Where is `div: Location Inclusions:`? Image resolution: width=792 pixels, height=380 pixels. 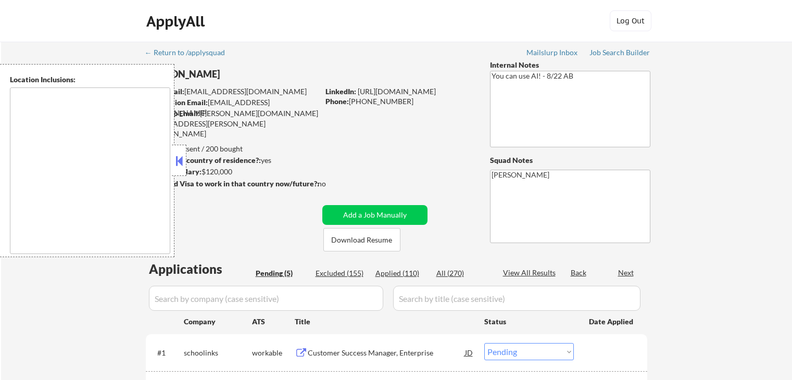
div: Location Inclusions: is located at coordinates (90, 80).